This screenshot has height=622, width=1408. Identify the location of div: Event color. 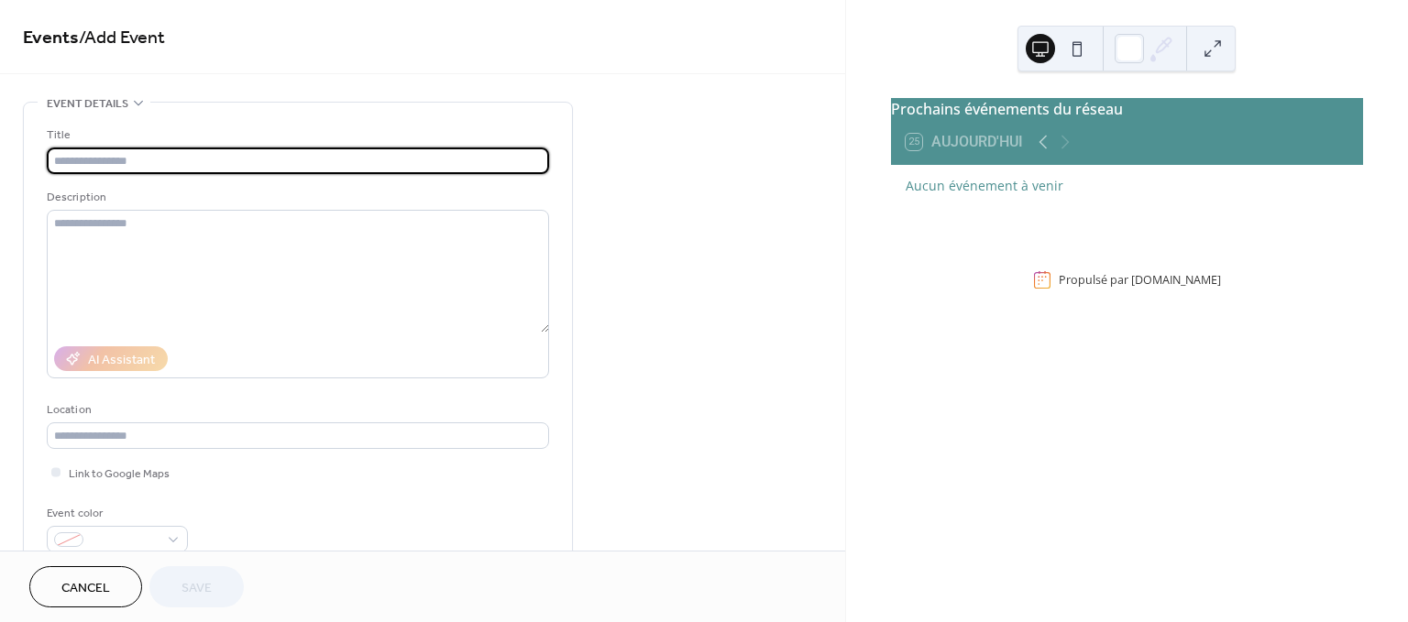
(115, 513).